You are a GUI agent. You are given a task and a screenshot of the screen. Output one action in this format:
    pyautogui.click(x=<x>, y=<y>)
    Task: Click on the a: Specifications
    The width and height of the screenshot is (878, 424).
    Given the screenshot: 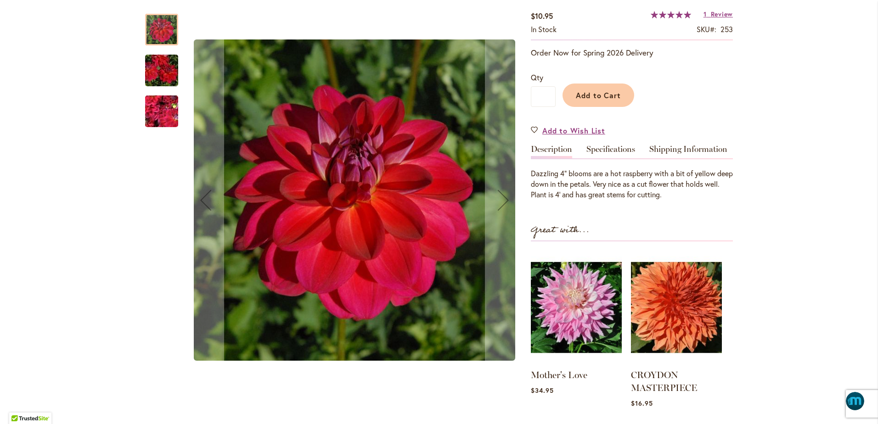 What is the action you would take?
    pyautogui.click(x=611, y=152)
    